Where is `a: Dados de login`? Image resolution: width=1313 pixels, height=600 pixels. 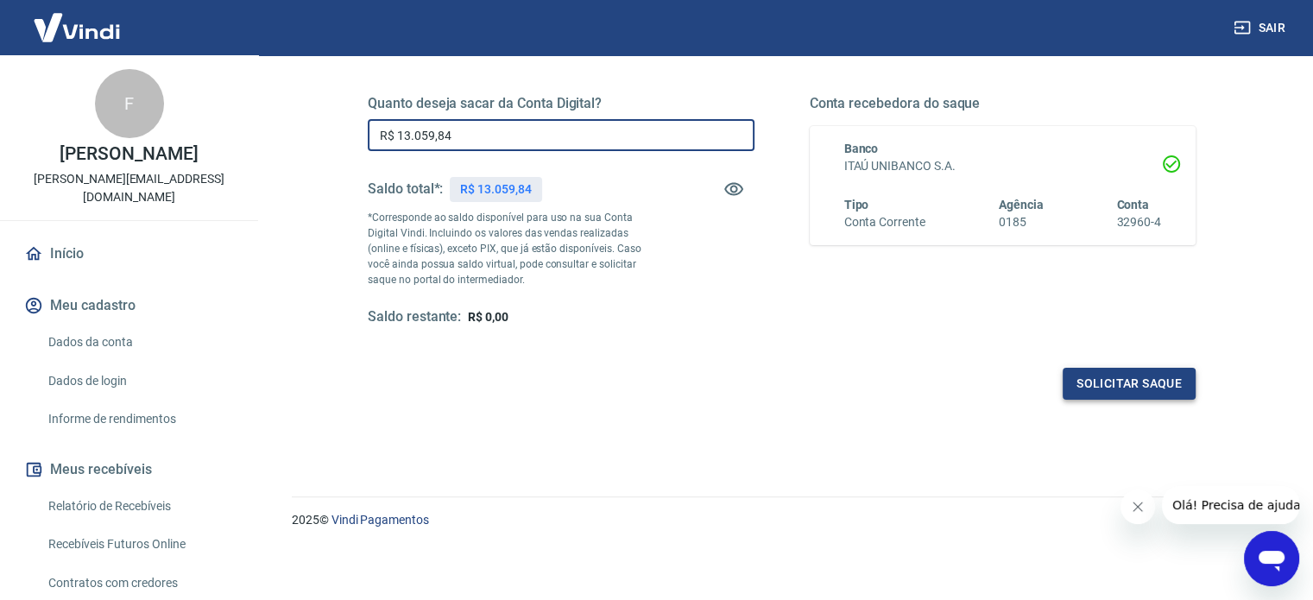
a: Dados de login is located at coordinates (139, 381).